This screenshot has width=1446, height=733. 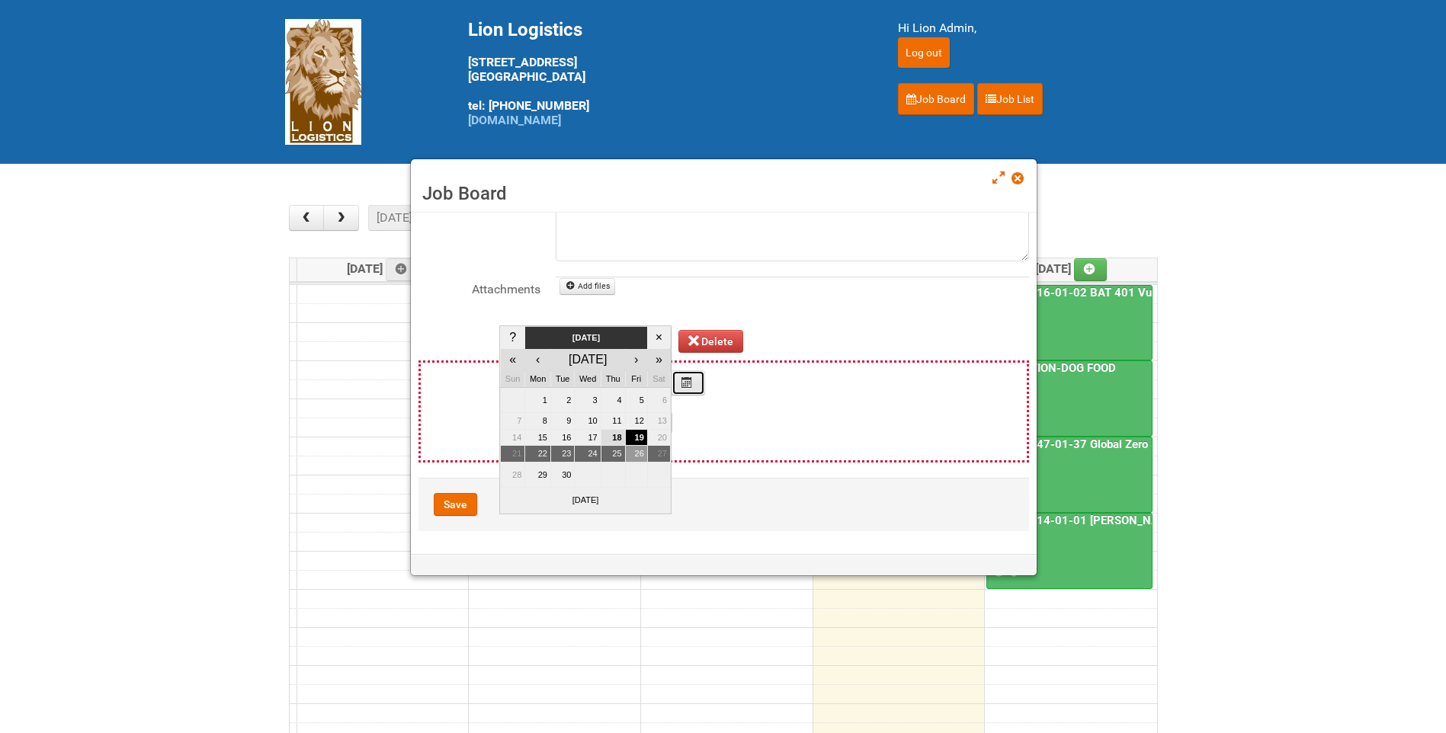 What do you see at coordinates (513, 437) in the screenshot?
I see `td: 14` at bounding box center [513, 437].